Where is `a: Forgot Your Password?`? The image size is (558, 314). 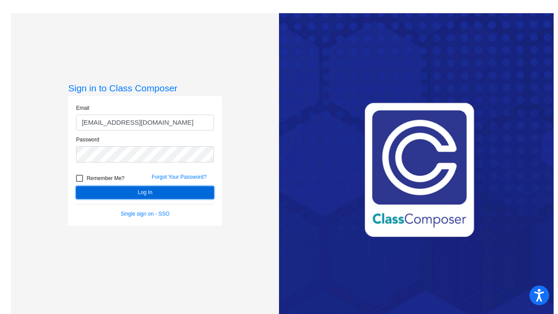 a: Forgot Your Password? is located at coordinates (179, 177).